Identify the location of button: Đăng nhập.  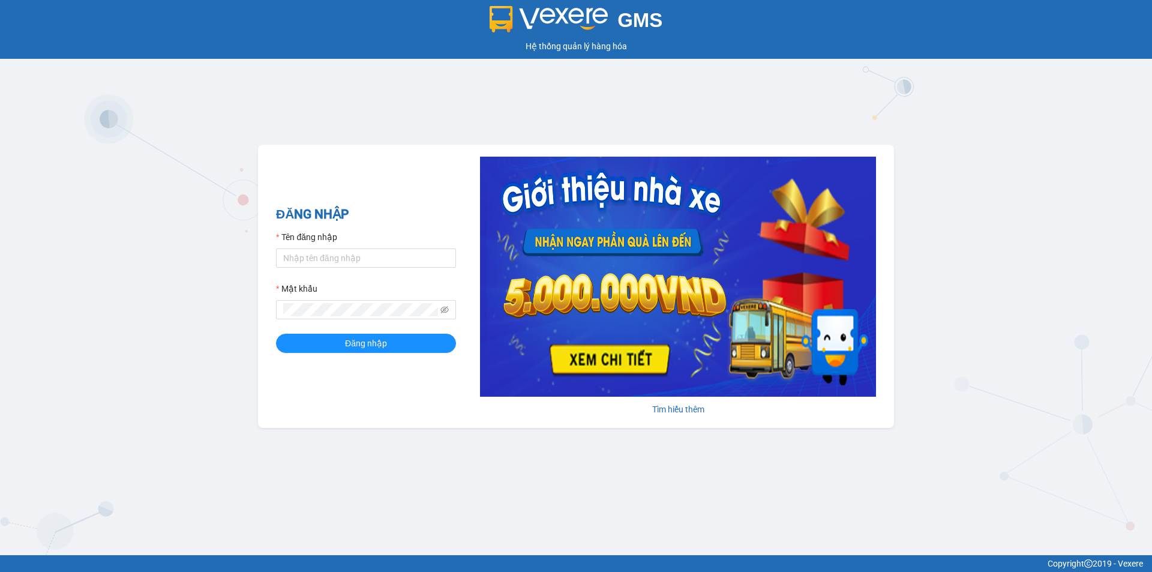
(366, 343).